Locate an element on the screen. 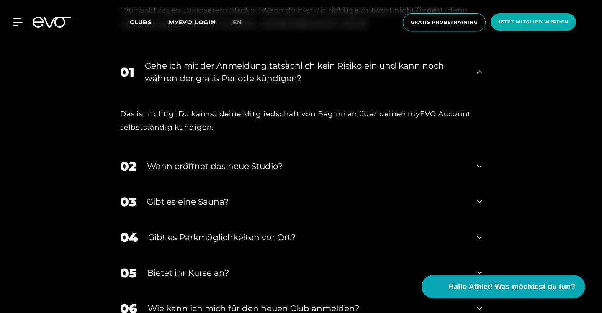 This screenshot has height=313, width=602. div: Das ist richtig! Du kannst deine Mitgliedschaft von Beginn an über deinen myEVO Account selbststä... is located at coordinates (301, 121).